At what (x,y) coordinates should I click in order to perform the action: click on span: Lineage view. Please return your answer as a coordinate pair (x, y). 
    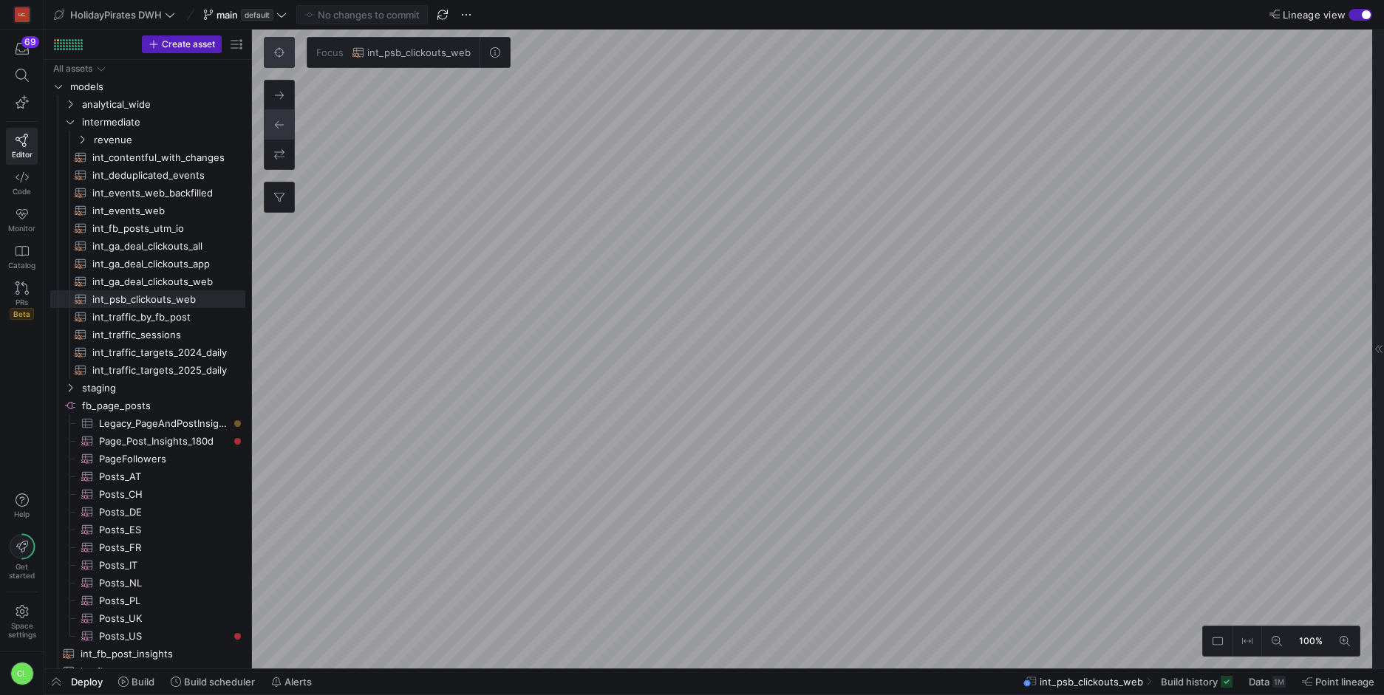
    Looking at the image, I should click on (1313, 15).